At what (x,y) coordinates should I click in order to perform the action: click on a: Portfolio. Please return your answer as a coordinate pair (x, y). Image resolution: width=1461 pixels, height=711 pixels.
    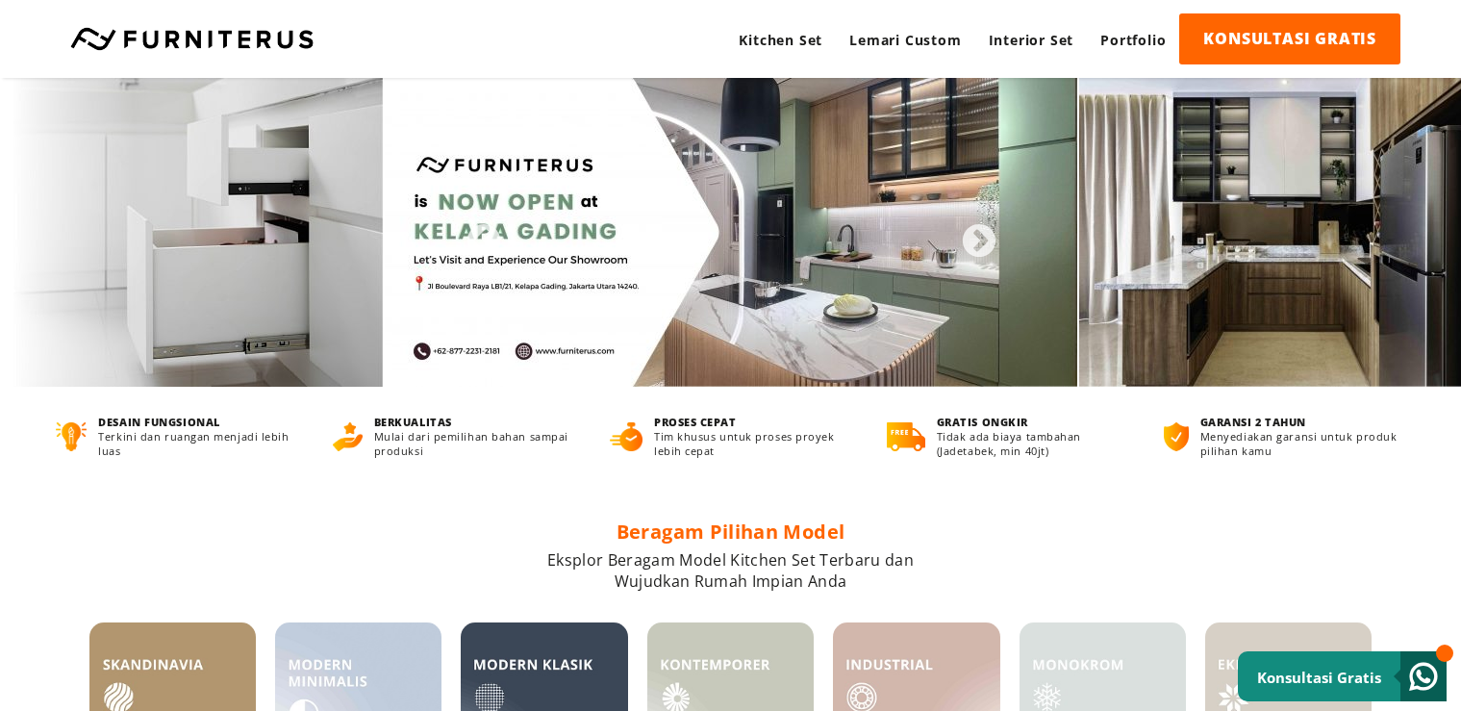
    Looking at the image, I should click on (1133, 39).